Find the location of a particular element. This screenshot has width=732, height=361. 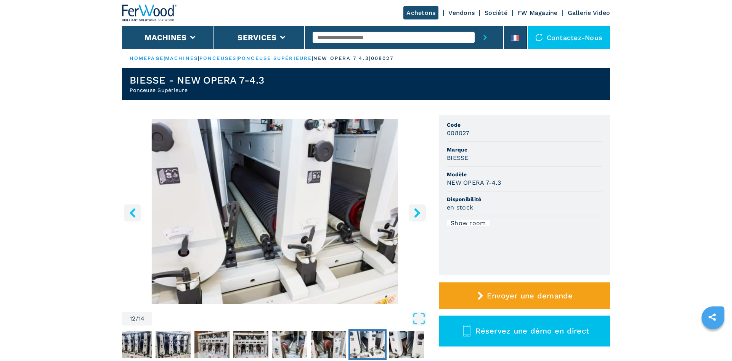

h3: 008027 is located at coordinates (458, 133).